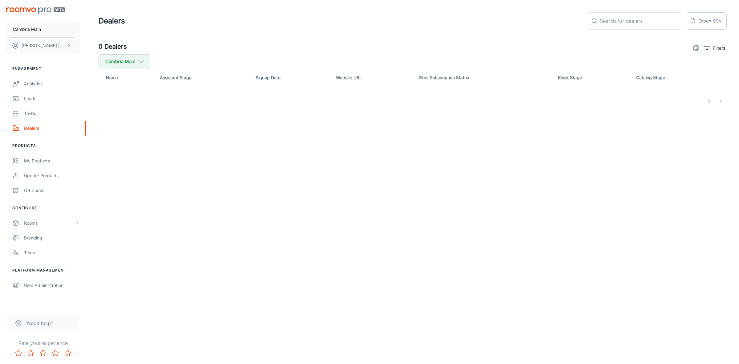 The image size is (739, 364). What do you see at coordinates (291, 78) in the screenshot?
I see `th: Signup Date` at bounding box center [291, 78].